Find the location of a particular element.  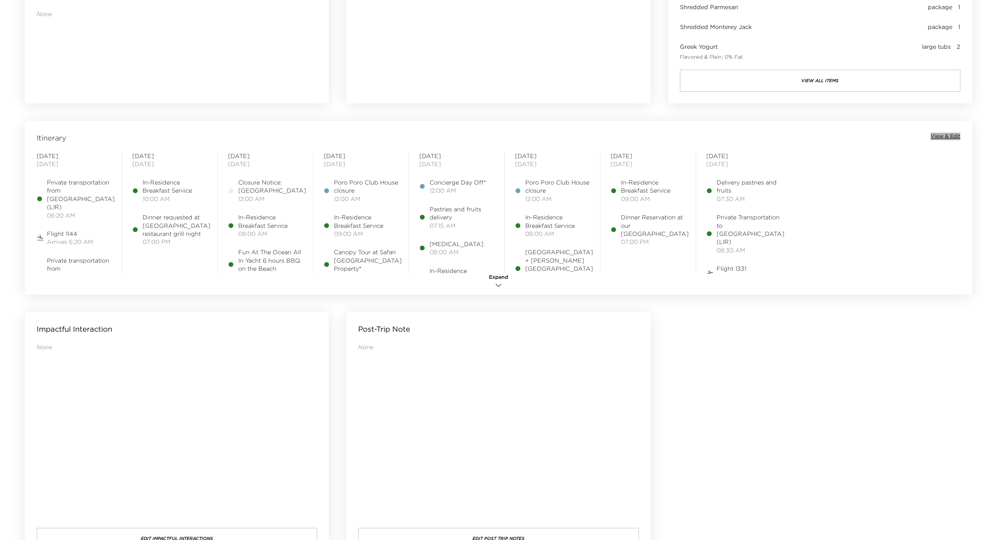

button: Expand is located at coordinates (499, 282).